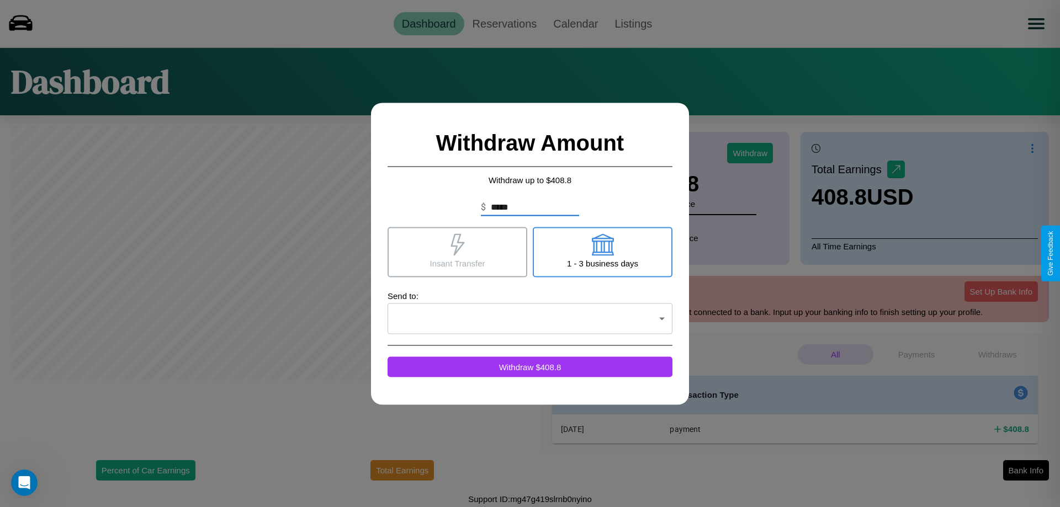 Image resolution: width=1060 pixels, height=507 pixels. Describe the element at coordinates (530, 366) in the screenshot. I see `button: Withdraw $408.8` at that location.